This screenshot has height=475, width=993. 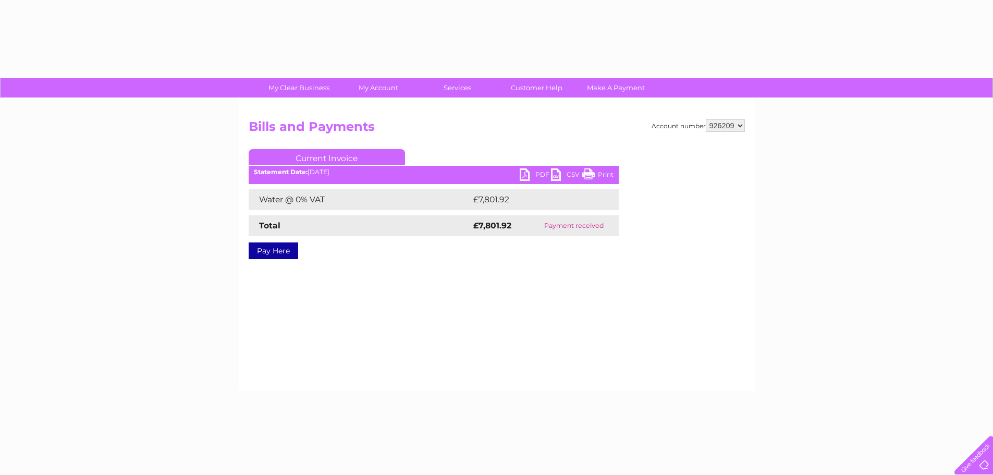 I want to click on a: Print, so click(x=598, y=176).